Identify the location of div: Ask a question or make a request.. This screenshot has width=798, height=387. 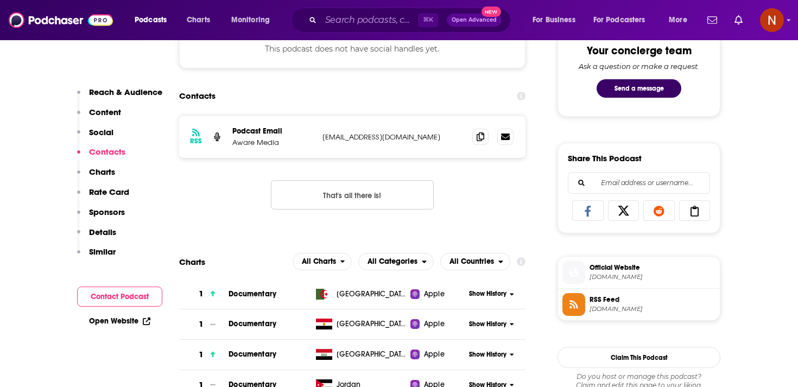
(639, 66).